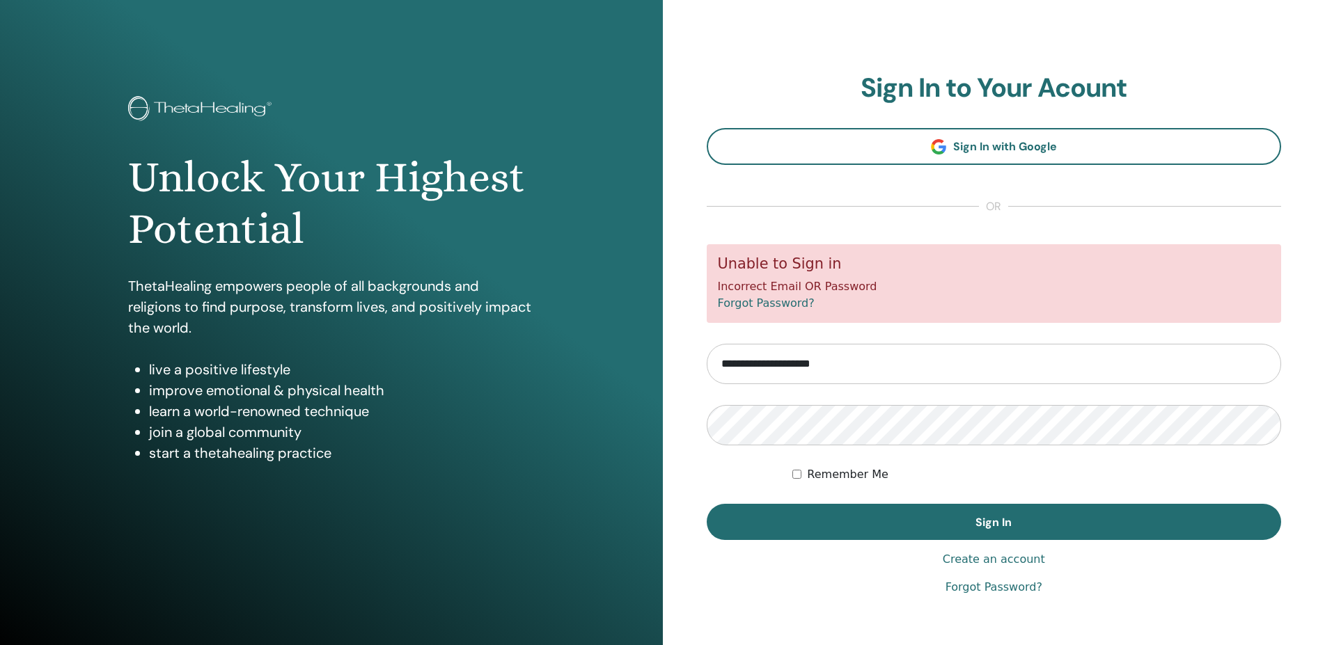 This screenshot has height=645, width=1325. What do you see at coordinates (994, 264) in the screenshot?
I see `h5: Unable to Sign in` at bounding box center [994, 264].